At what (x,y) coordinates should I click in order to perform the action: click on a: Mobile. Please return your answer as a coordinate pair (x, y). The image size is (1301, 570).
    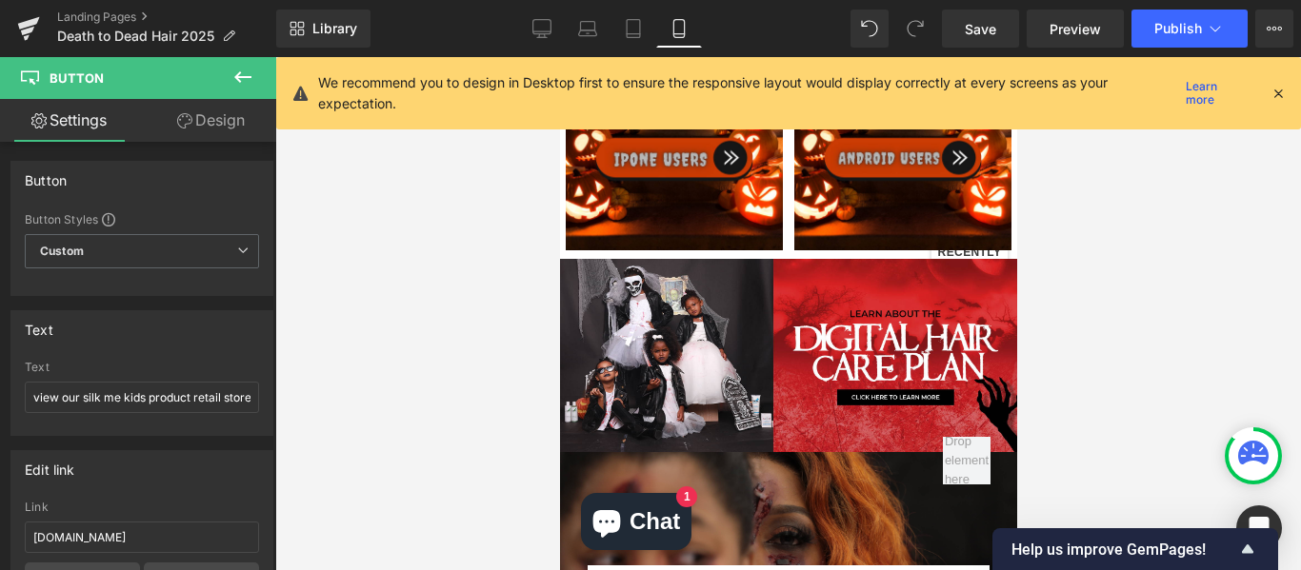
    Looking at the image, I should click on (679, 29).